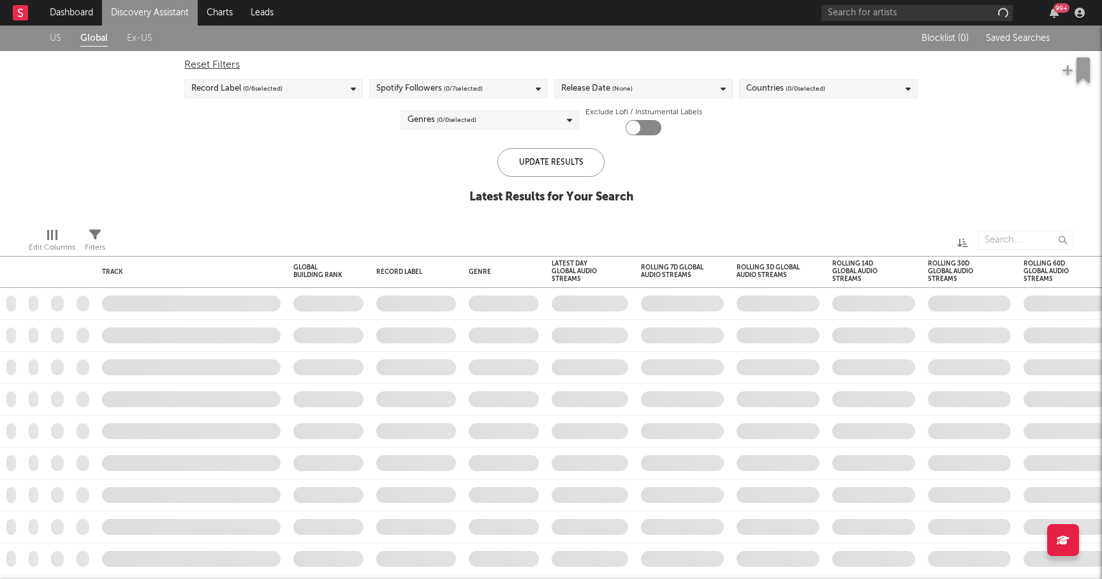 The width and height of the screenshot is (1102, 579). What do you see at coordinates (188, 272) in the screenshot?
I see `div: Track` at bounding box center [188, 272].